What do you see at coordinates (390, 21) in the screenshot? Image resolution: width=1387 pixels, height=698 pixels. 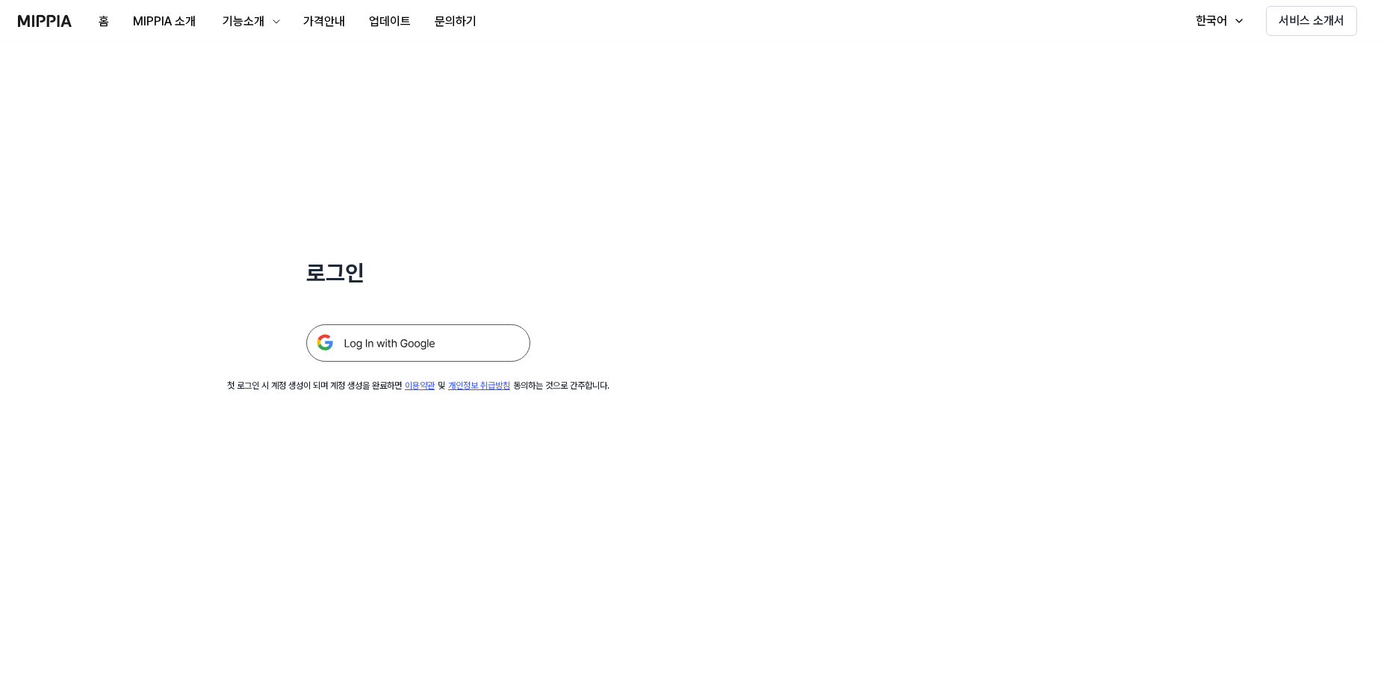 I see `a: 업데이트` at bounding box center [390, 21].